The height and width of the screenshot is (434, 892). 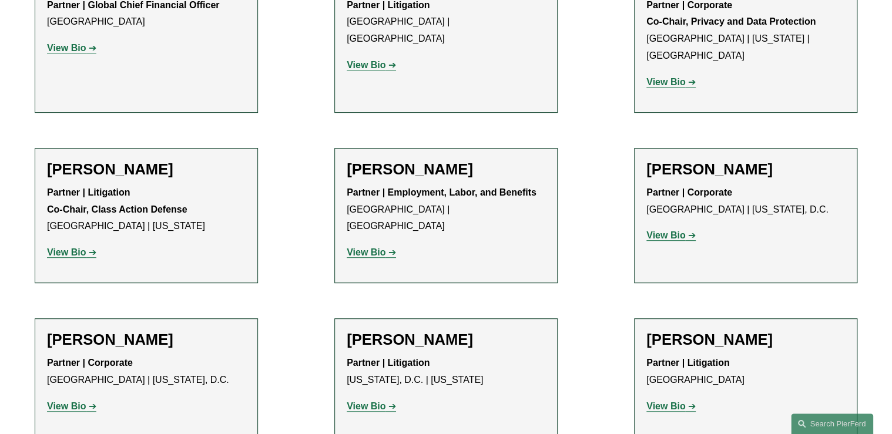 What do you see at coordinates (832, 424) in the screenshot?
I see `a: Search this site` at bounding box center [832, 424].